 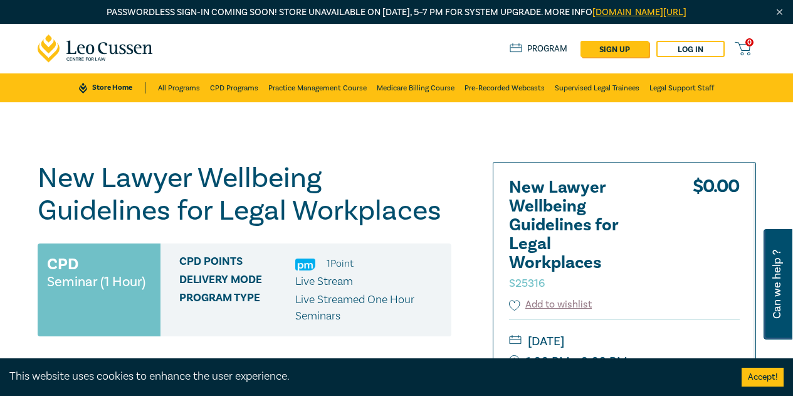 I want to click on button: Description, so click(x=244, y=368).